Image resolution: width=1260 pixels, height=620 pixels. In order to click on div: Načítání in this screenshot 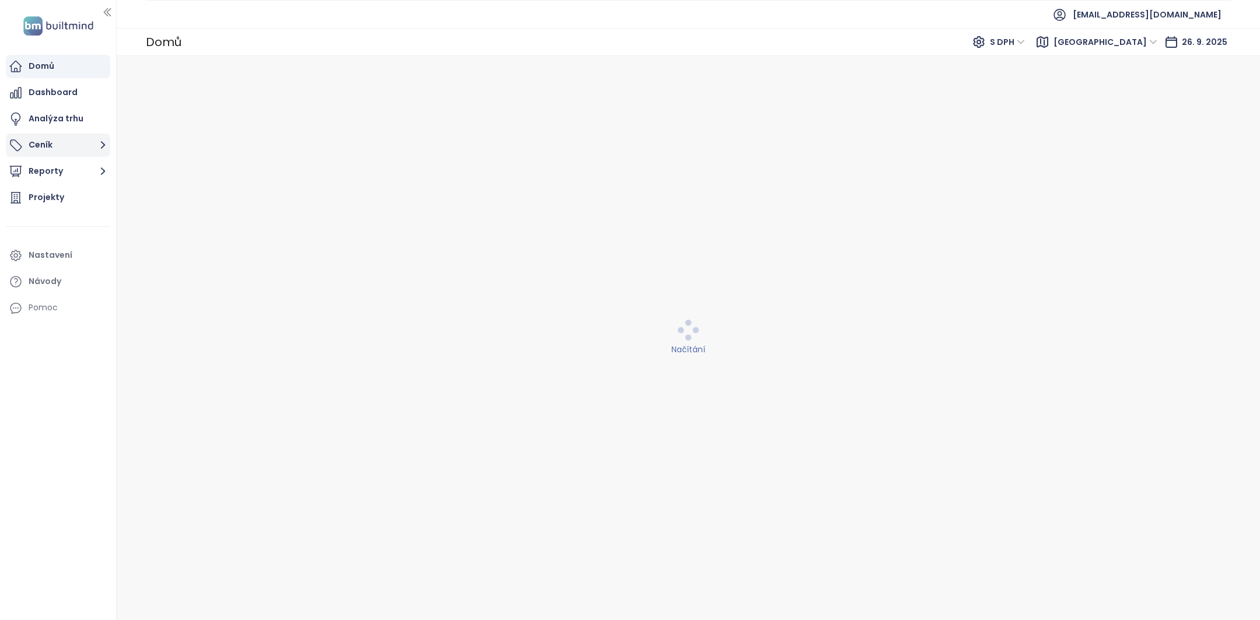, I will do `click(688, 350)`.